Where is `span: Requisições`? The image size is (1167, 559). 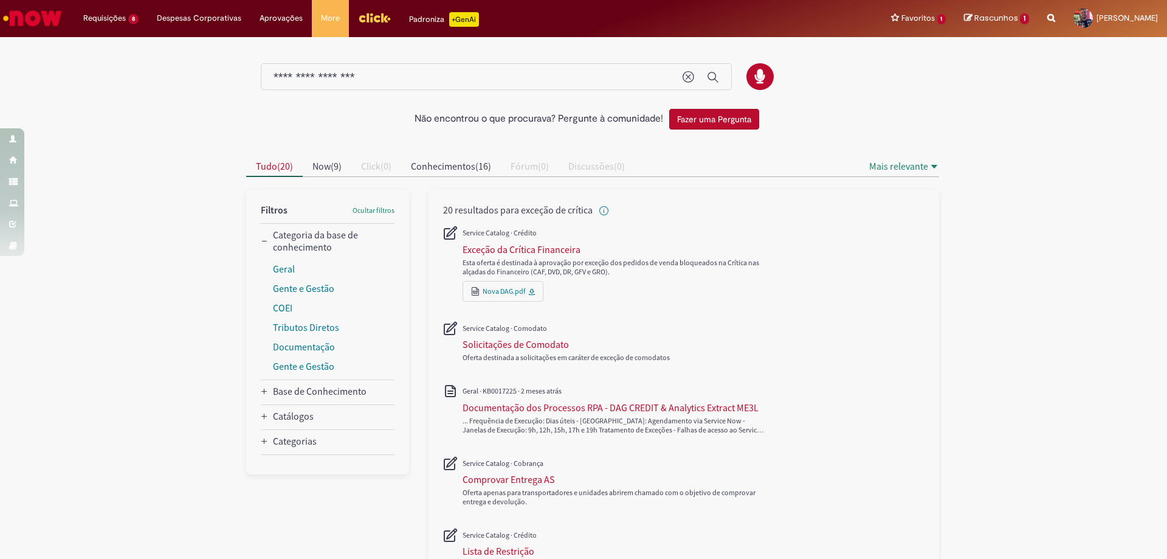 span: Requisições is located at coordinates (105, 18).